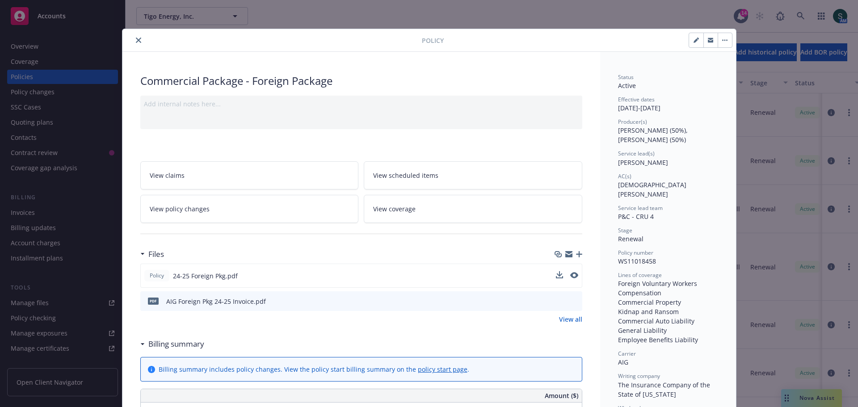 The image size is (858, 407). Describe the element at coordinates (152, 254) in the screenshot. I see `div: Files` at that location.